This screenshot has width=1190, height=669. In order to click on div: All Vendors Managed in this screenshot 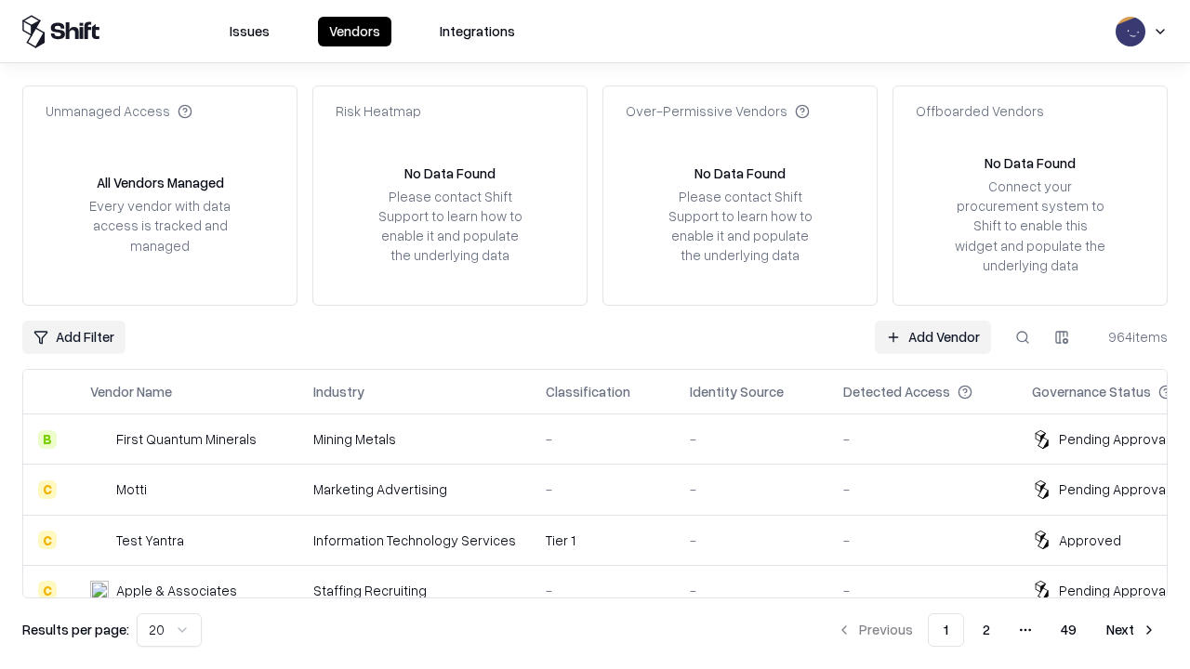, I will do `click(160, 182)`.